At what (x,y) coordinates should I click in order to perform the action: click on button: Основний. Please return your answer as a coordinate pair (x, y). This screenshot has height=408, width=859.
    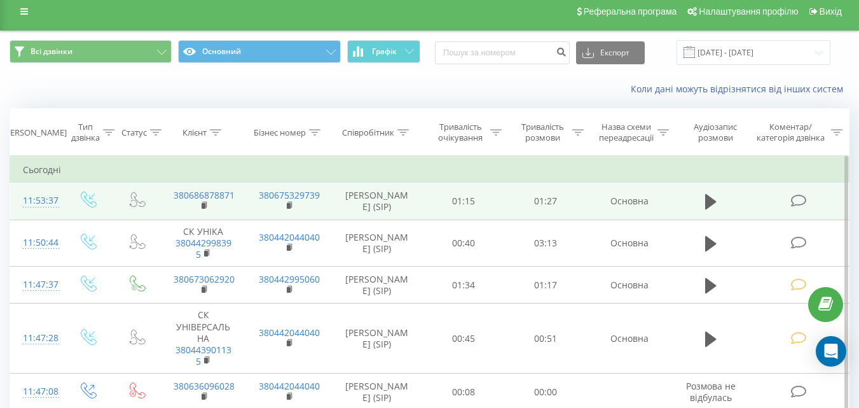
    Looking at the image, I should click on (259, 52).